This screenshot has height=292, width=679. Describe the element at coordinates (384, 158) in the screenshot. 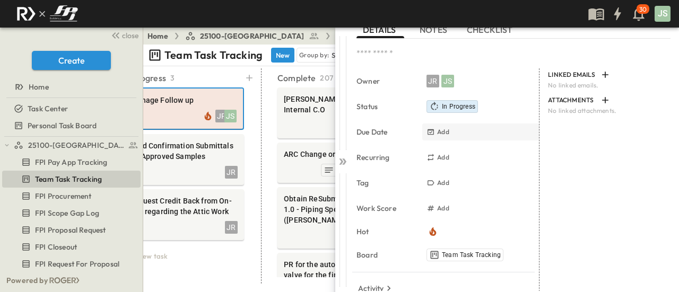

I see `p: Recurring` at that location.